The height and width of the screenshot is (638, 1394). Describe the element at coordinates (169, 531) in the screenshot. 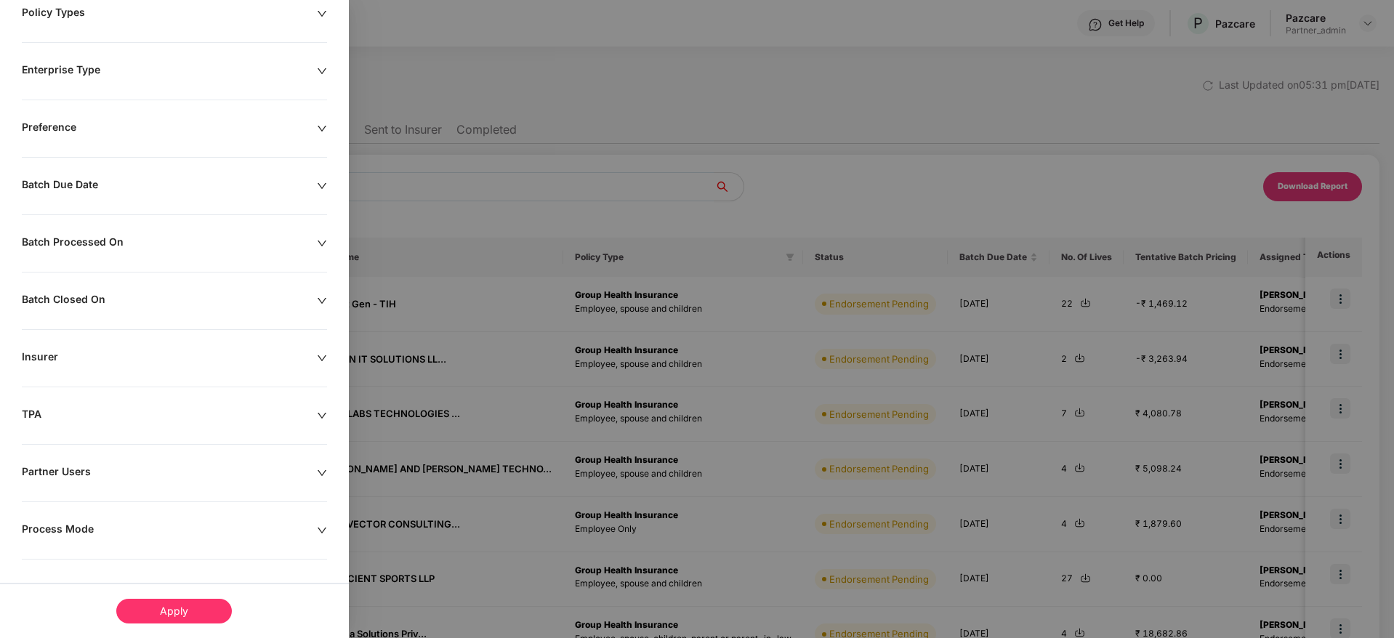

I see `div: Process Mode` at that location.